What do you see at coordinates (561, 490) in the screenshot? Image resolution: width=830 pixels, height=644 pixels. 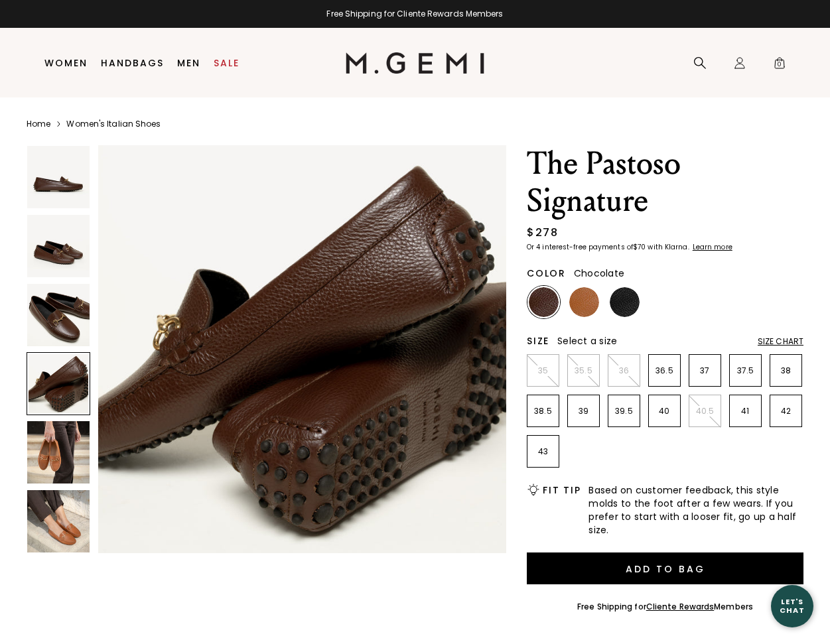 I see `h2: Fit Tip` at bounding box center [561, 490].